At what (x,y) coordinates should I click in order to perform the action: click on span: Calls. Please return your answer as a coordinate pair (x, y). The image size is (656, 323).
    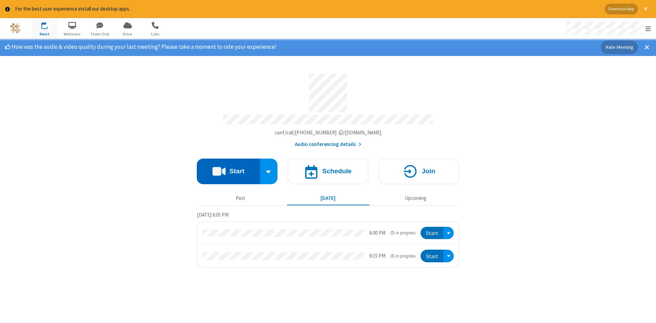
    Looking at the image, I should click on (155, 34).